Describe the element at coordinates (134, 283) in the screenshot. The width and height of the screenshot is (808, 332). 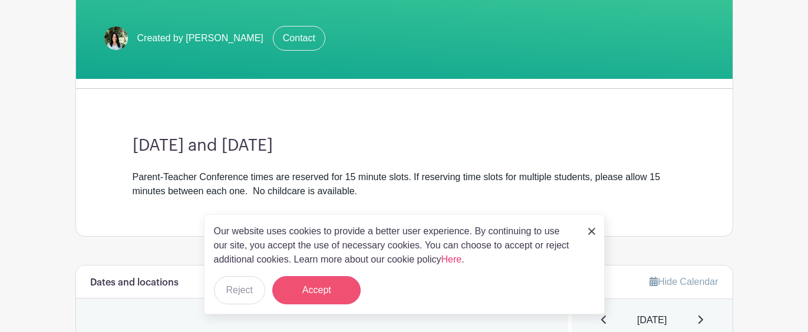
I see `h6: Dates and locations` at that location.